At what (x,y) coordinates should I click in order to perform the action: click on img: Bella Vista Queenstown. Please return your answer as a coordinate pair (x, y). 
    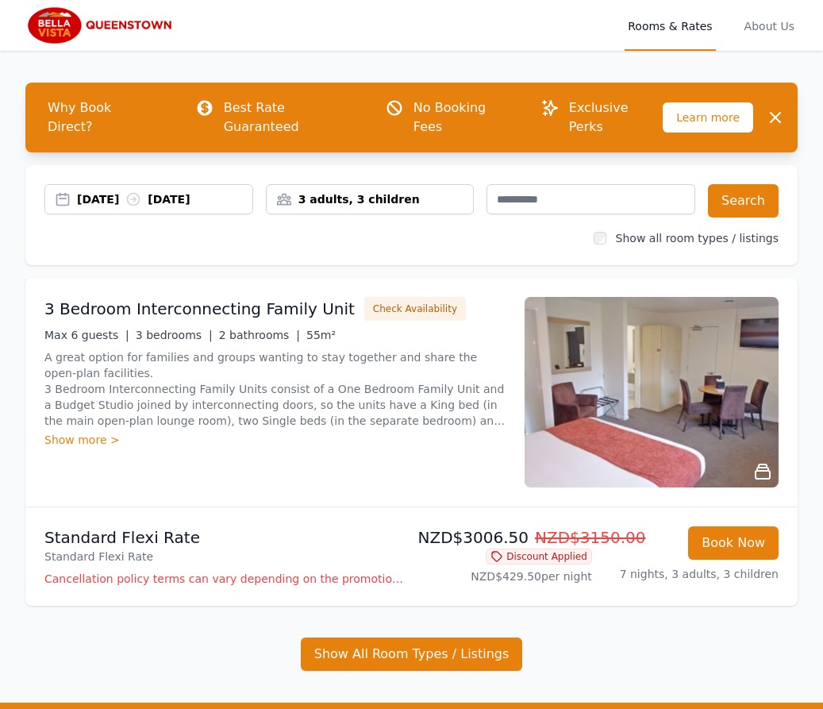
    Looking at the image, I should click on (102, 25).